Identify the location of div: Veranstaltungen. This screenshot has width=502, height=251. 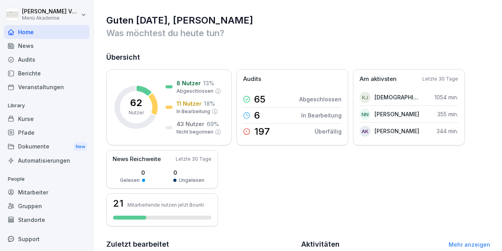
(47, 87).